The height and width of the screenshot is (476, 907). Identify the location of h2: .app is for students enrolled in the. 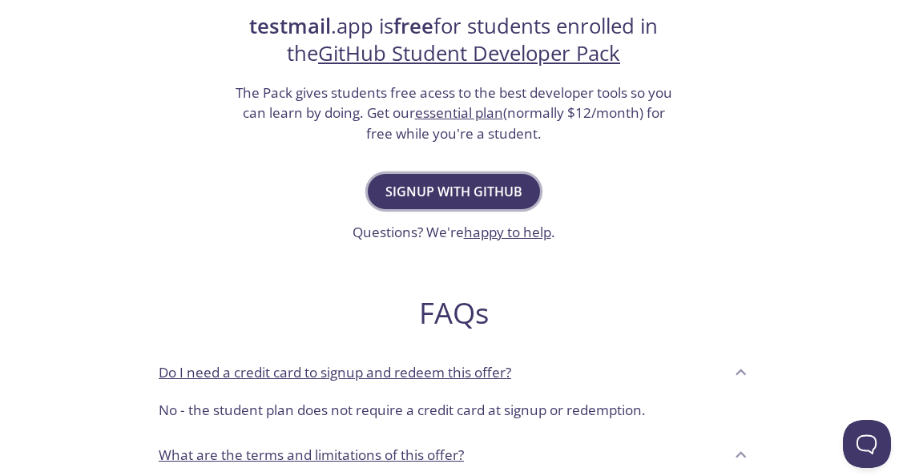
(454, 40).